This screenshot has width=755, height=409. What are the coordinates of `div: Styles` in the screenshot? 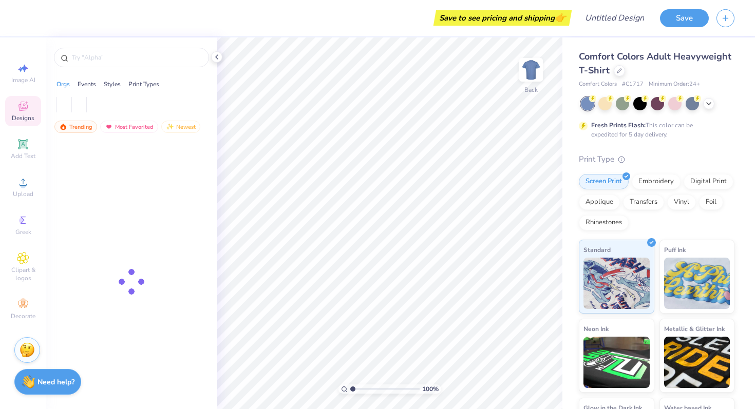 It's located at (112, 84).